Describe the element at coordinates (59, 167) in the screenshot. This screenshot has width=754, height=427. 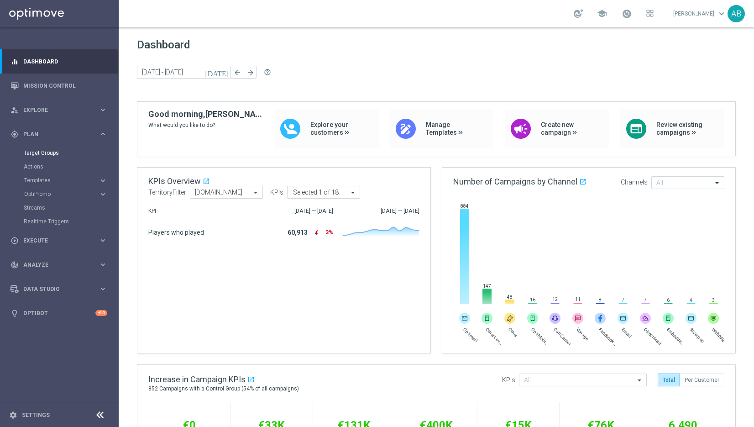
I see `a: Actions` at that location.